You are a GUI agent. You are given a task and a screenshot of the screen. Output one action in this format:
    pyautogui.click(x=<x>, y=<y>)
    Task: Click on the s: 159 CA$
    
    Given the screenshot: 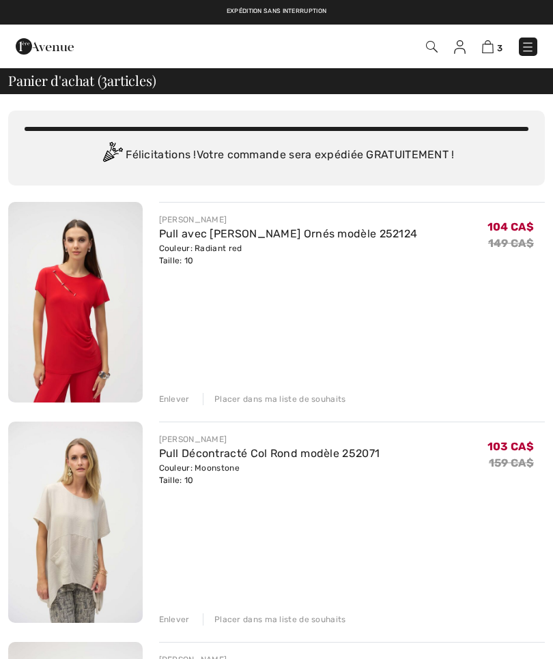 What is the action you would take?
    pyautogui.click(x=511, y=463)
    